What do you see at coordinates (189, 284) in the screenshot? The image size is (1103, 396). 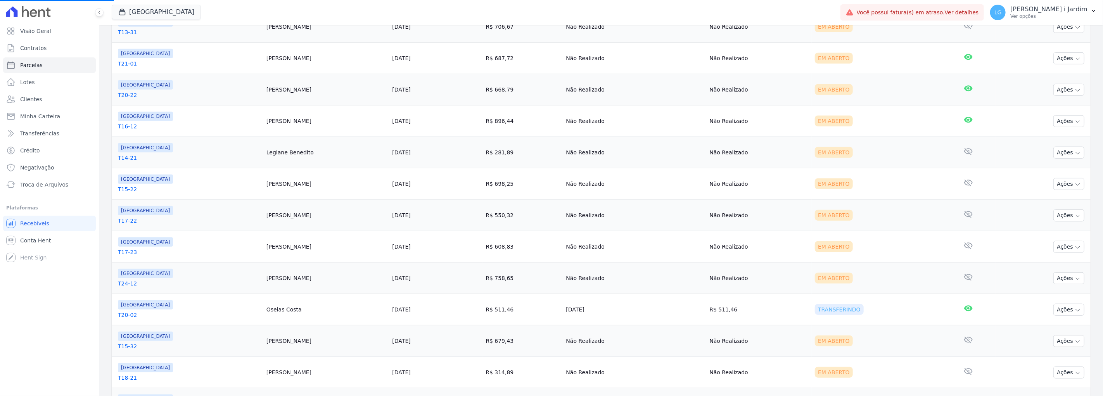 I see `a: T24-12` at bounding box center [189, 284].